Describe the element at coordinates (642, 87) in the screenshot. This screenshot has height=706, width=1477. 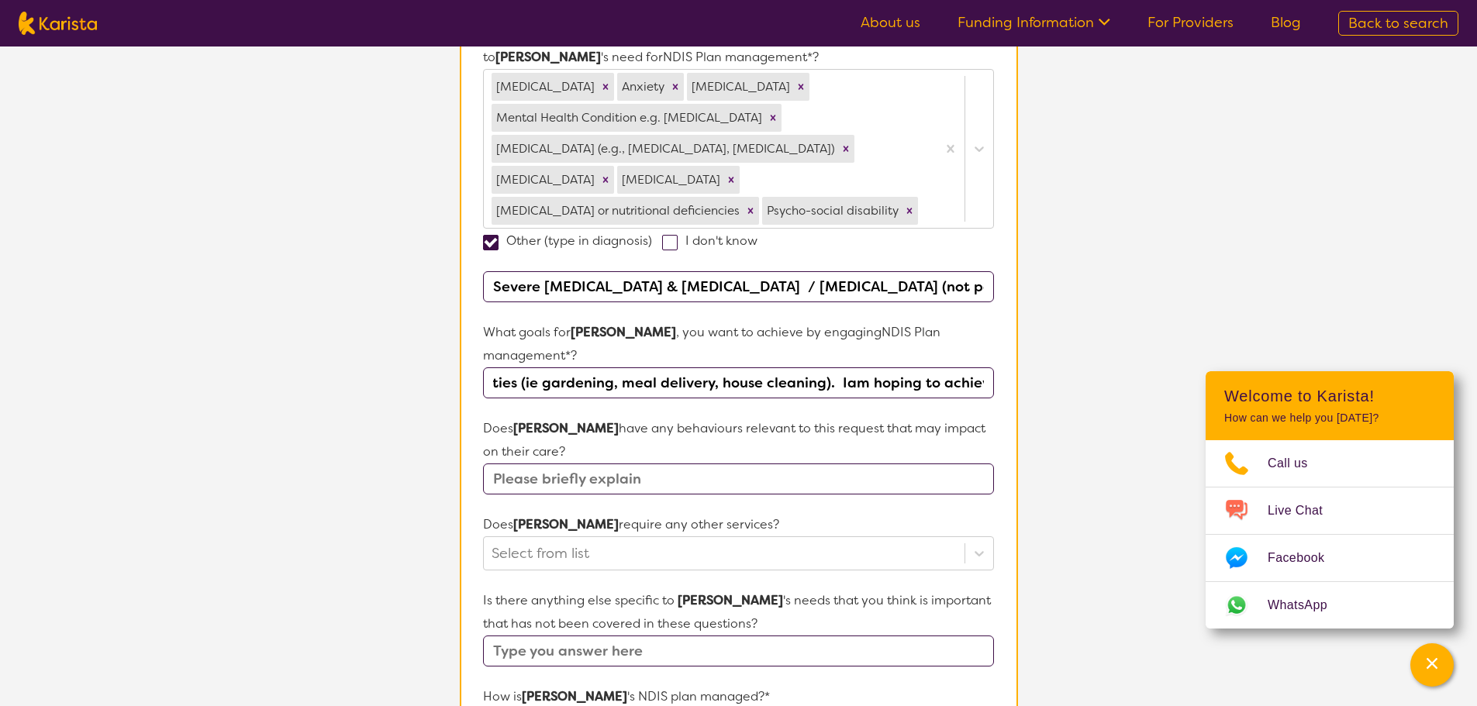
I see `div: Anxiety` at that location.